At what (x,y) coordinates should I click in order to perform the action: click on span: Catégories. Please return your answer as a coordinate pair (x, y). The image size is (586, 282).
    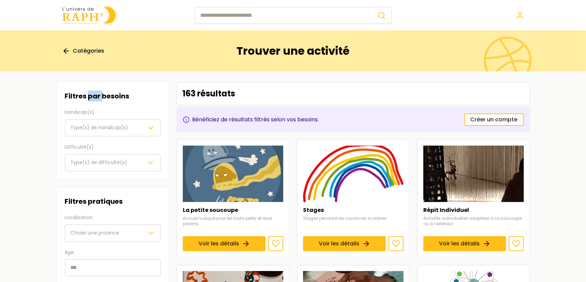
    Looking at the image, I should click on (89, 51).